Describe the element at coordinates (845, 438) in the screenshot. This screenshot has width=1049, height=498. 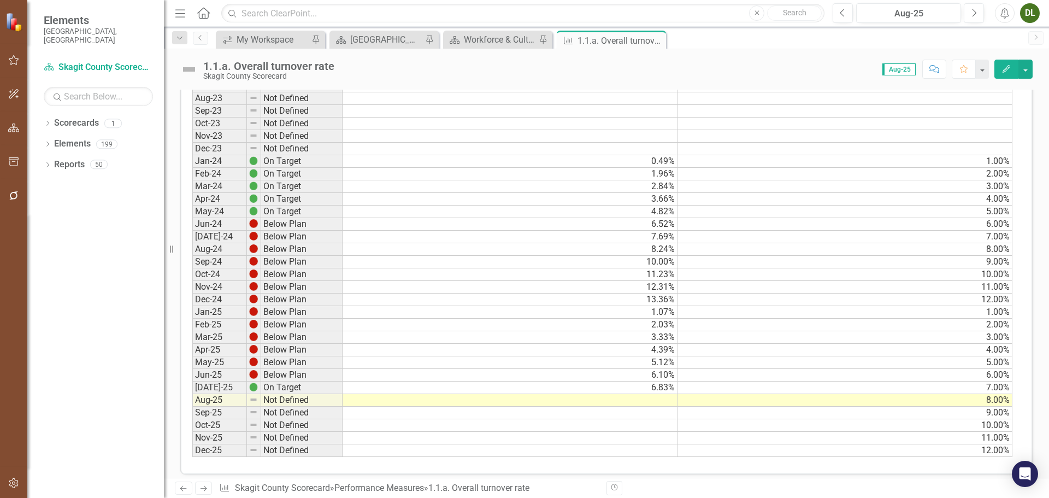
I see `td: 11.00%` at that location.